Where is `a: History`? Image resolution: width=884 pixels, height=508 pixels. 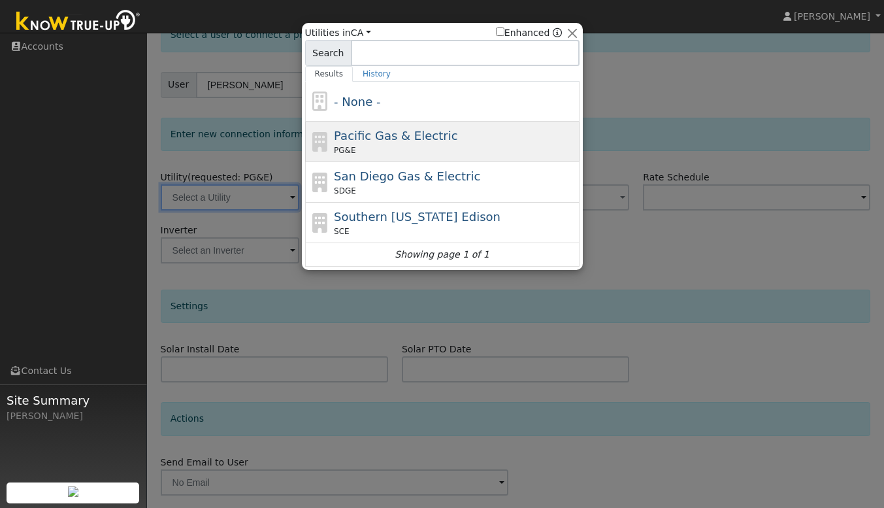
a: History is located at coordinates (376, 74).